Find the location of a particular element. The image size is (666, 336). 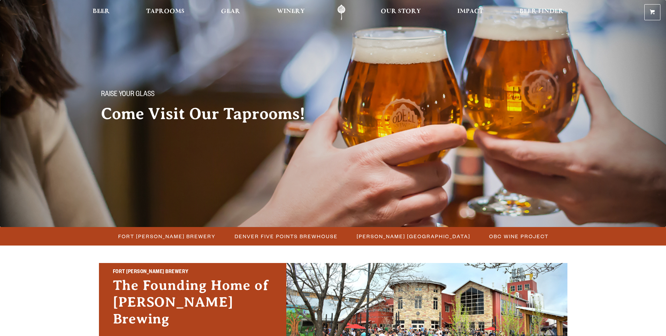

a: Denver Five Points Brewhouse is located at coordinates (285, 236).